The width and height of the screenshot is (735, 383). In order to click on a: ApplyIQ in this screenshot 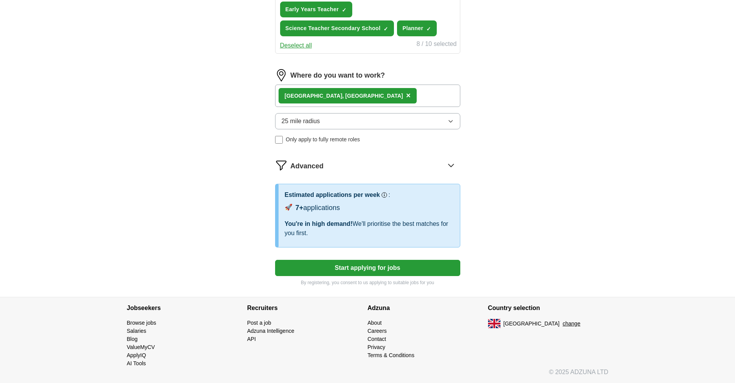, I will do `click(137, 355)`.